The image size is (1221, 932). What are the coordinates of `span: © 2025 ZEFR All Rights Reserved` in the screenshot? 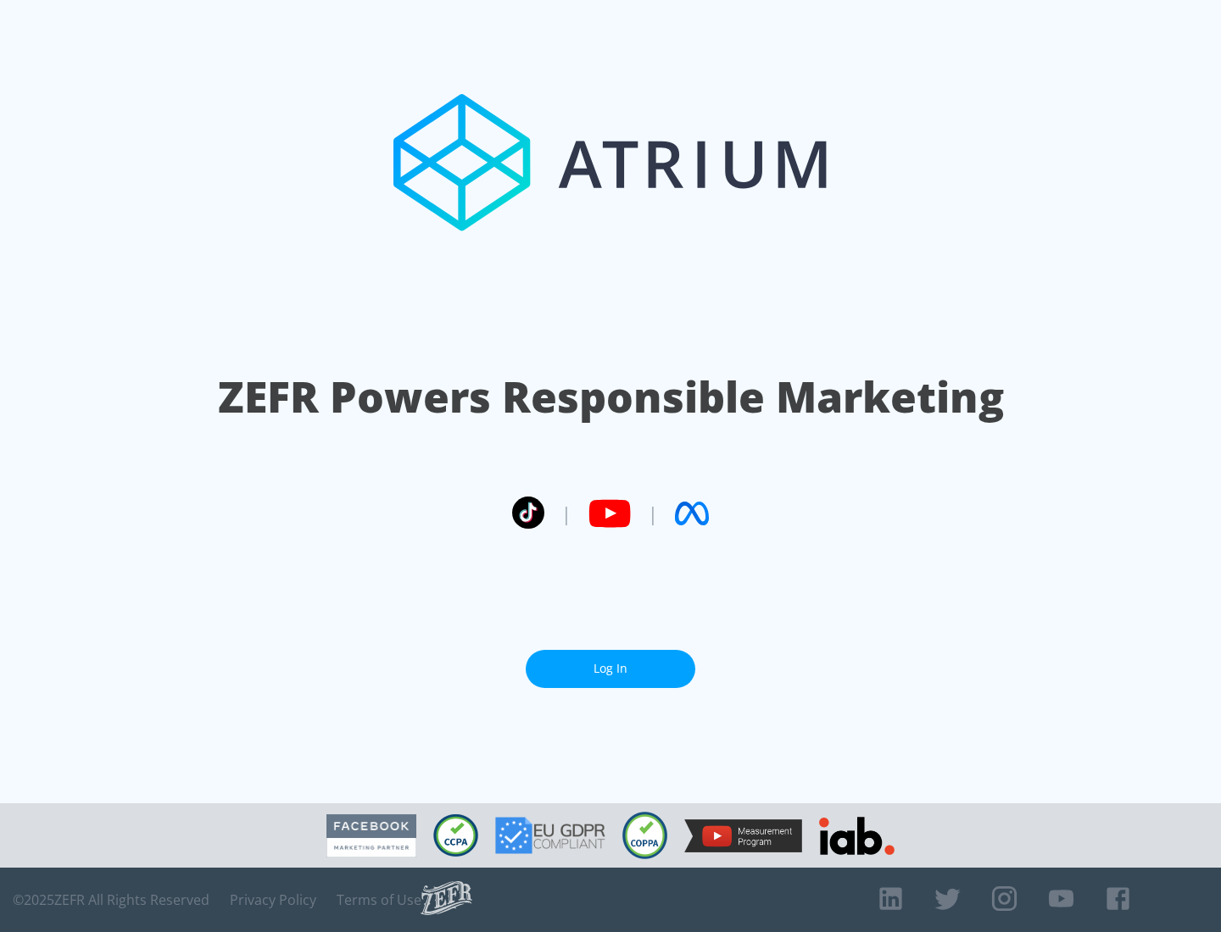 It's located at (111, 900).